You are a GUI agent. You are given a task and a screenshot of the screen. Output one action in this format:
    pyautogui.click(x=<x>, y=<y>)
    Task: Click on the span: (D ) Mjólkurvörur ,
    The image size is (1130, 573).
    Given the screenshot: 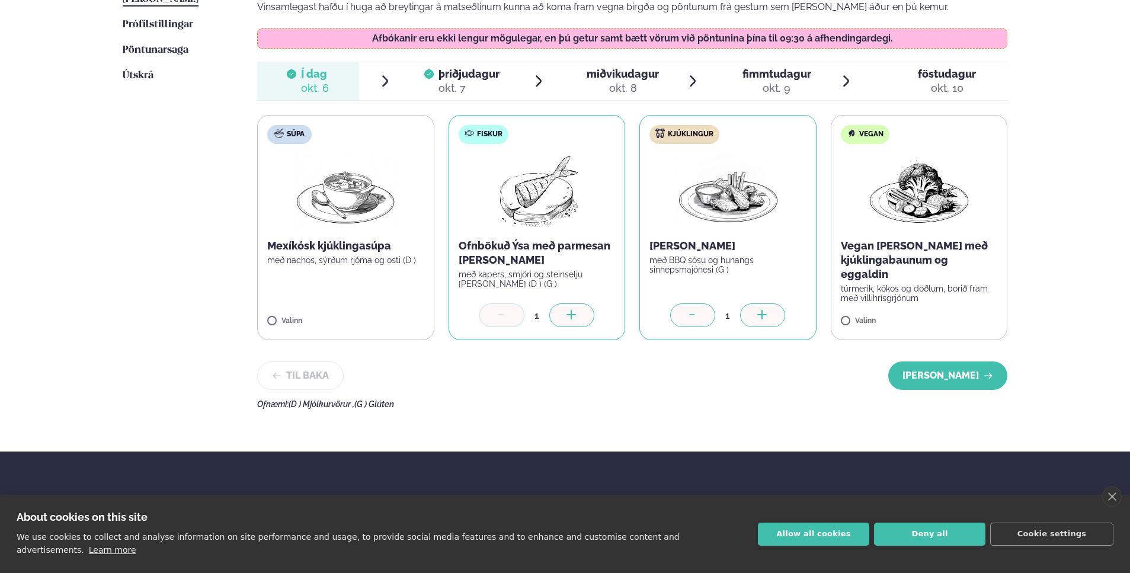 What is the action you would take?
    pyautogui.click(x=321, y=404)
    